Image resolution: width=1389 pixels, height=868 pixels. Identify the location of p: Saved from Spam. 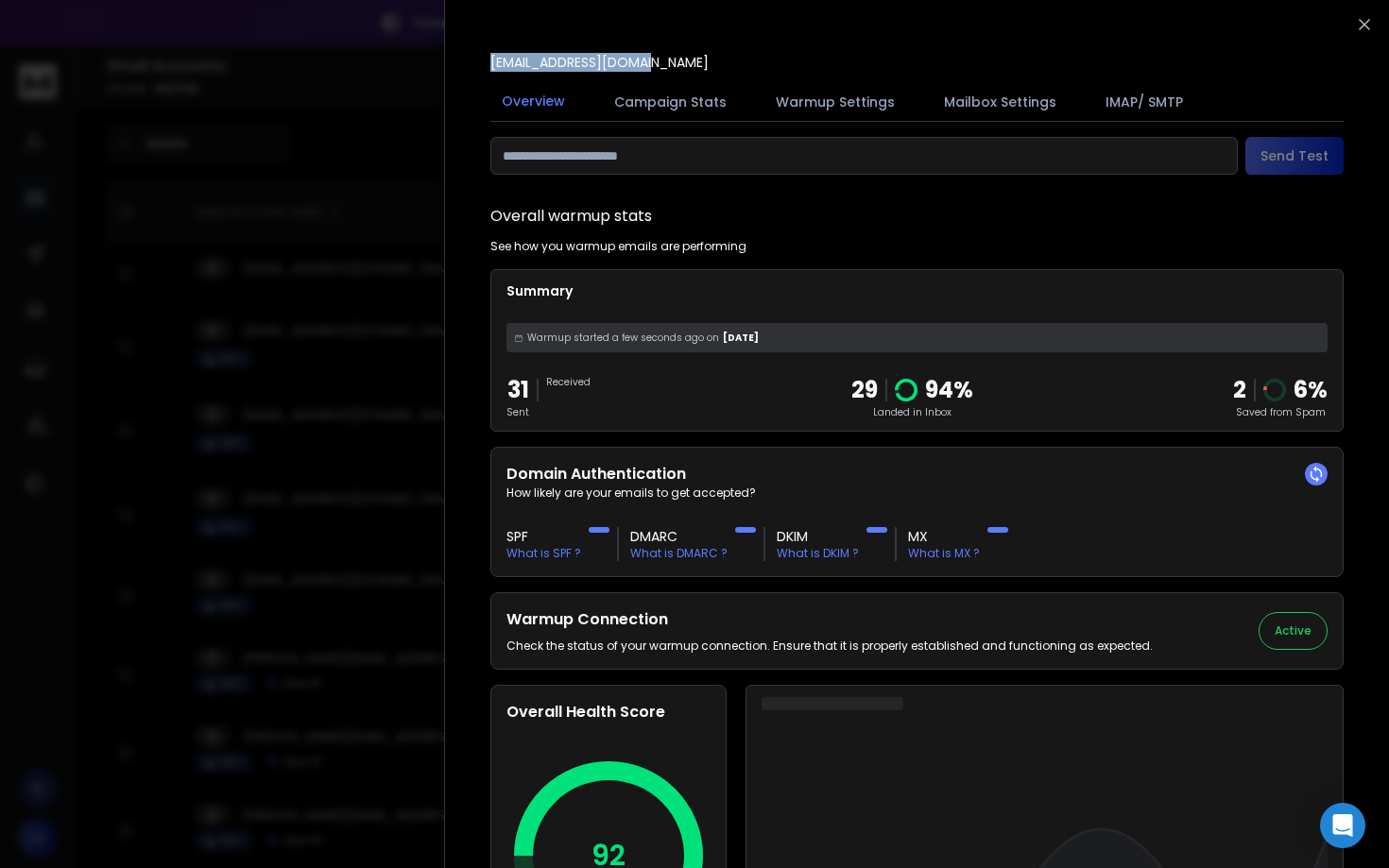
(1281, 412).